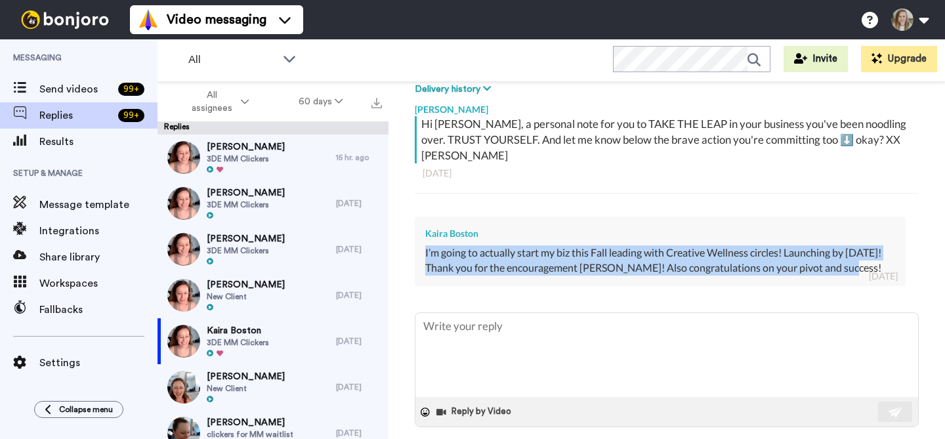 The width and height of the screenshot is (945, 439). I want to click on a: Invite, so click(816, 59).